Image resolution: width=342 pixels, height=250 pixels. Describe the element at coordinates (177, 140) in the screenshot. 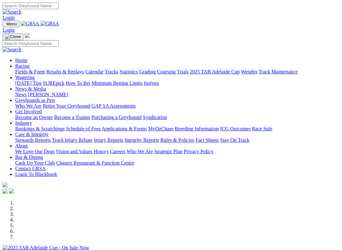

I see `a: Rules & Policies` at that location.